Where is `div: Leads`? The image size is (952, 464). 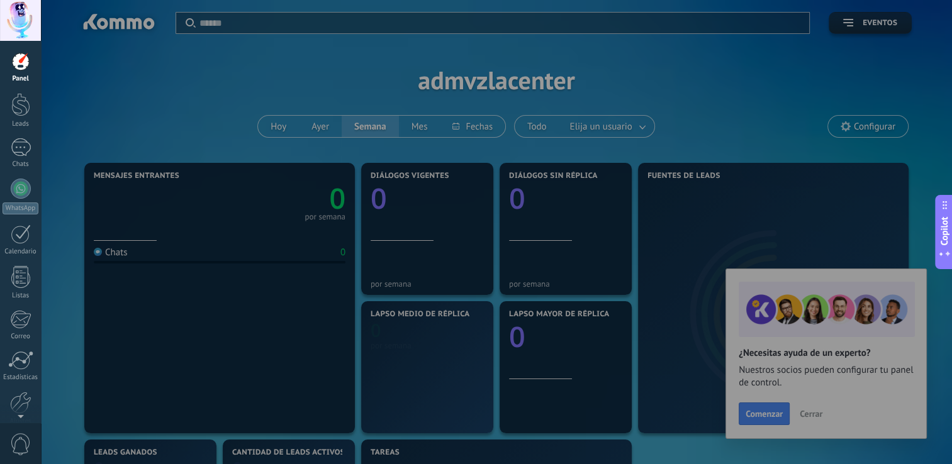 div: Leads is located at coordinates (21, 124).